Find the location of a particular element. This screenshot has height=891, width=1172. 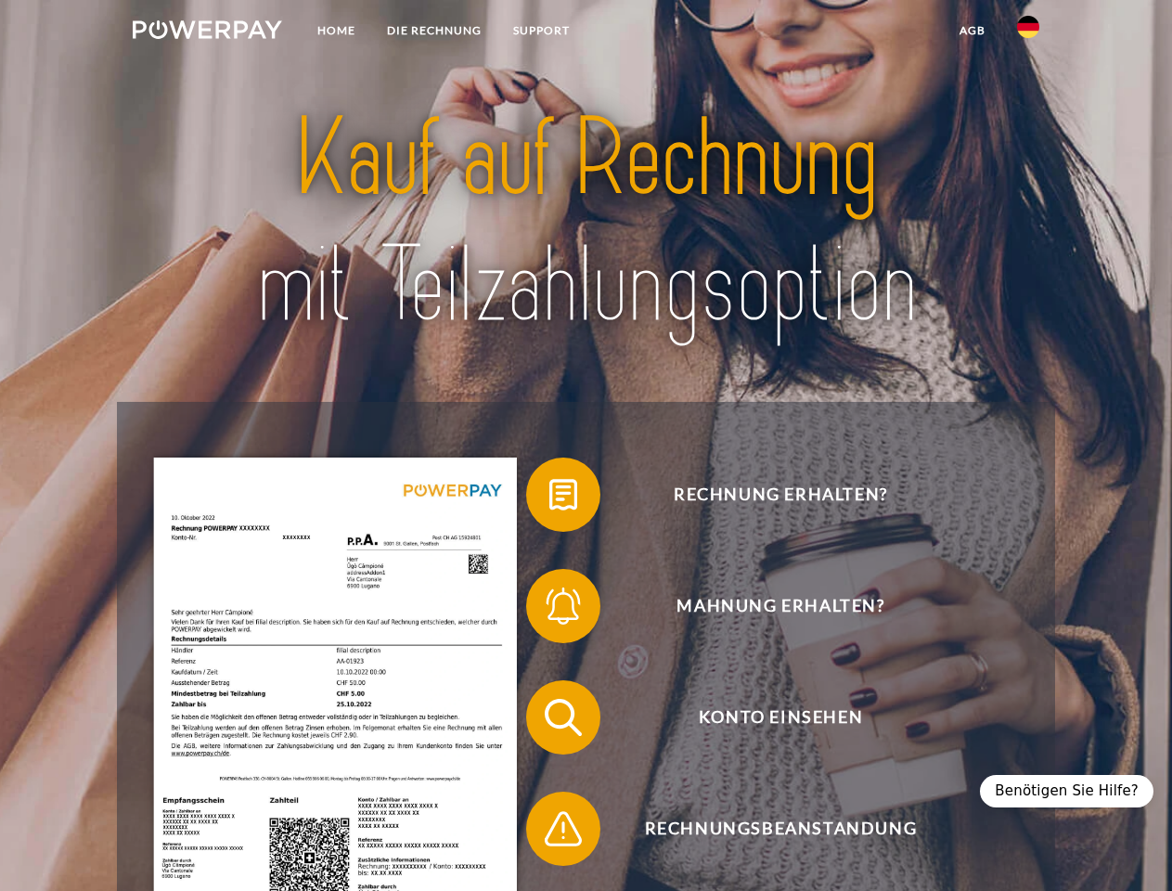

button: Konto einsehen is located at coordinates (767, 717).